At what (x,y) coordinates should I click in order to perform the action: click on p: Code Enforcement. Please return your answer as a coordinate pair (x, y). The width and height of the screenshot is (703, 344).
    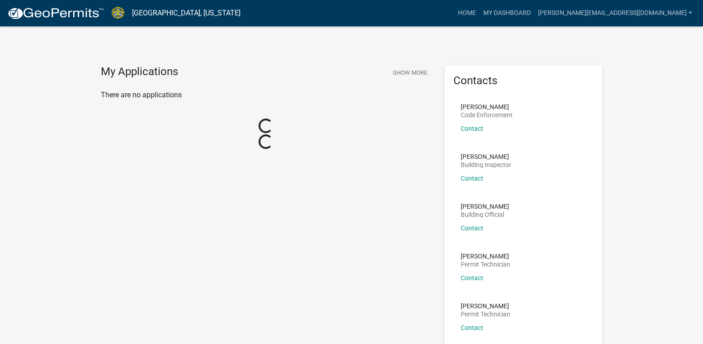
    Looking at the image, I should click on (487, 115).